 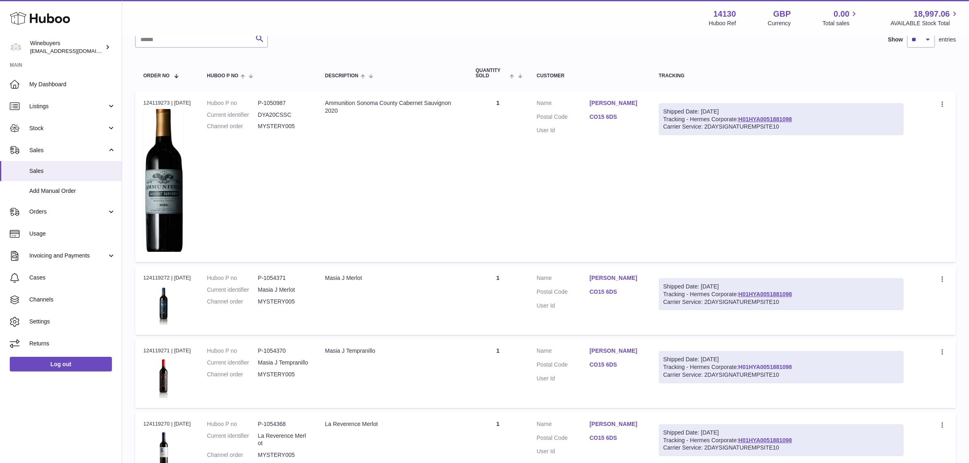 What do you see at coordinates (896, 39) in the screenshot?
I see `label: Show` at bounding box center [896, 39].